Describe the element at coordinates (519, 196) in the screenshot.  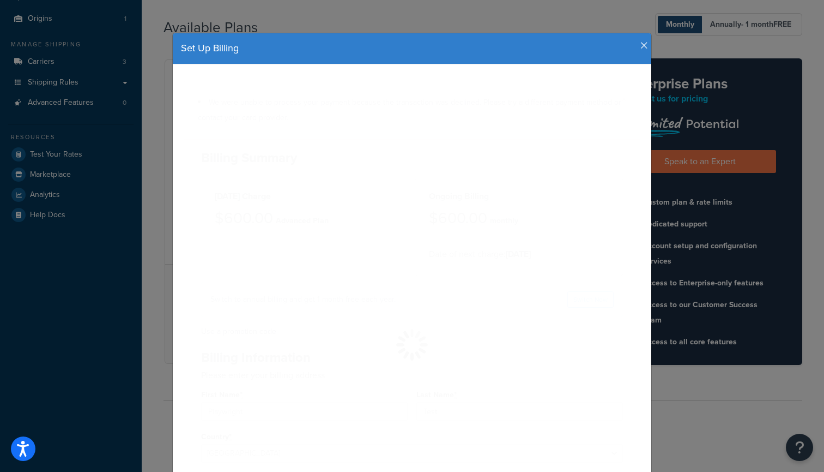
I see `h2: Ongoing Billing` at that location.